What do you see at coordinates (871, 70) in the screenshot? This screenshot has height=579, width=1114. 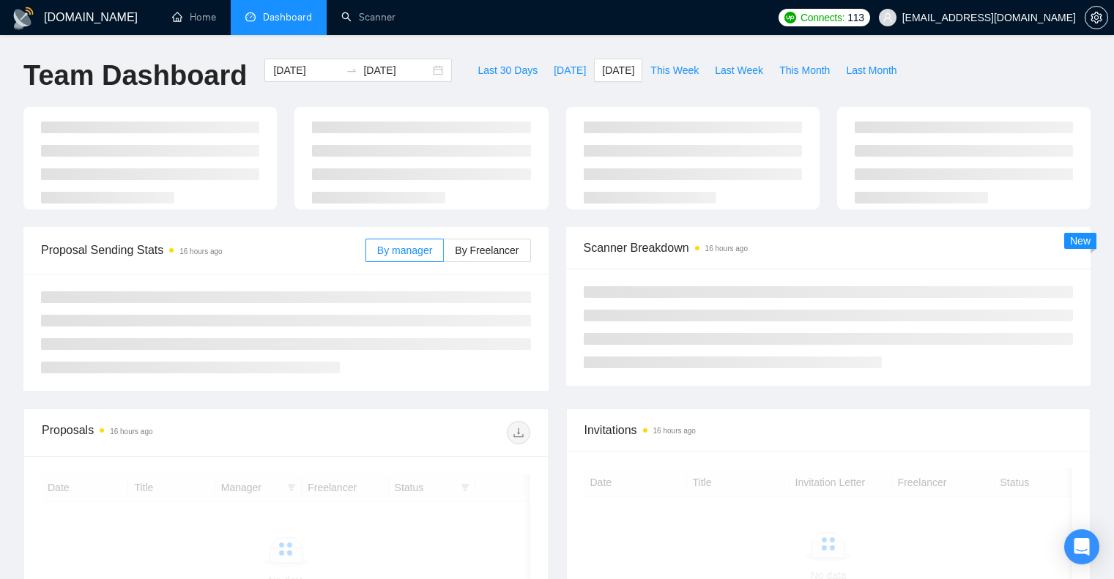 I see `span: Last Month` at bounding box center [871, 70].